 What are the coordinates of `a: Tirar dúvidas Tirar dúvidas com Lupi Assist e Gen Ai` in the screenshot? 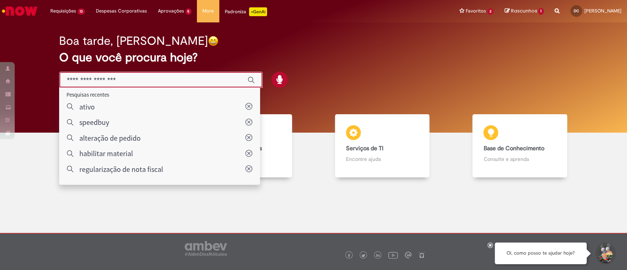 It's located at (107, 146).